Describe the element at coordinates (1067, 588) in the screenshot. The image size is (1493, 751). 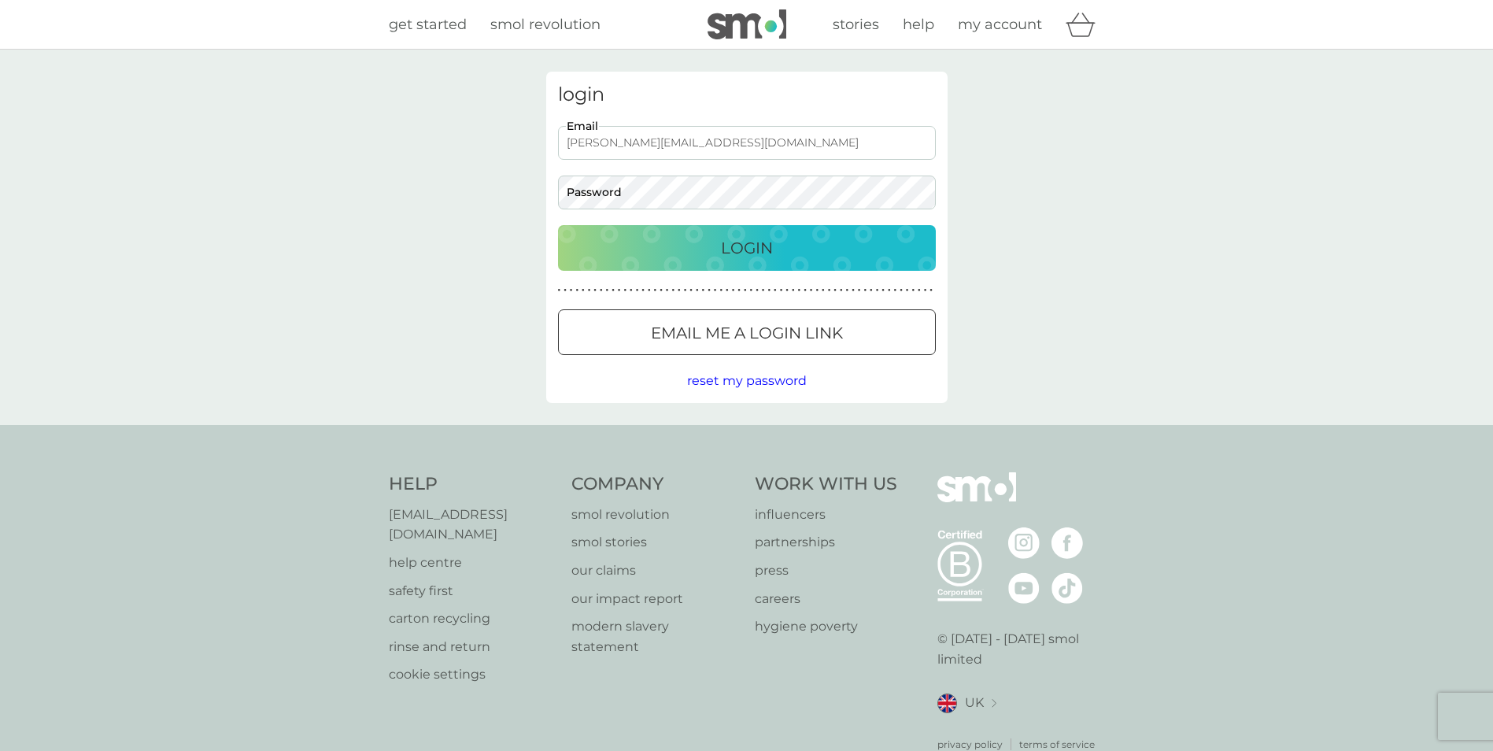
I see `img: visit the smol Tiktok page` at that location.